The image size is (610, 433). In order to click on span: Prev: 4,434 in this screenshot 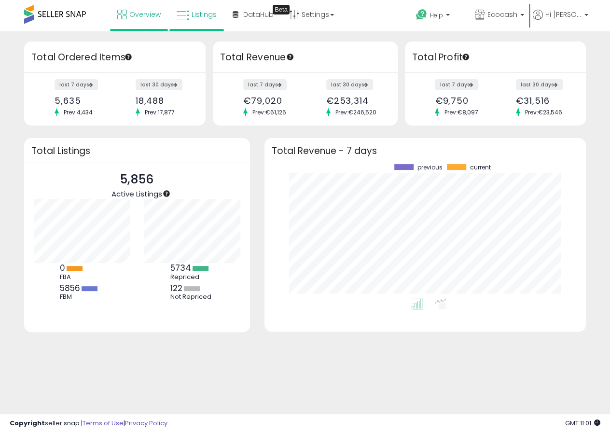, I will do `click(78, 112)`.